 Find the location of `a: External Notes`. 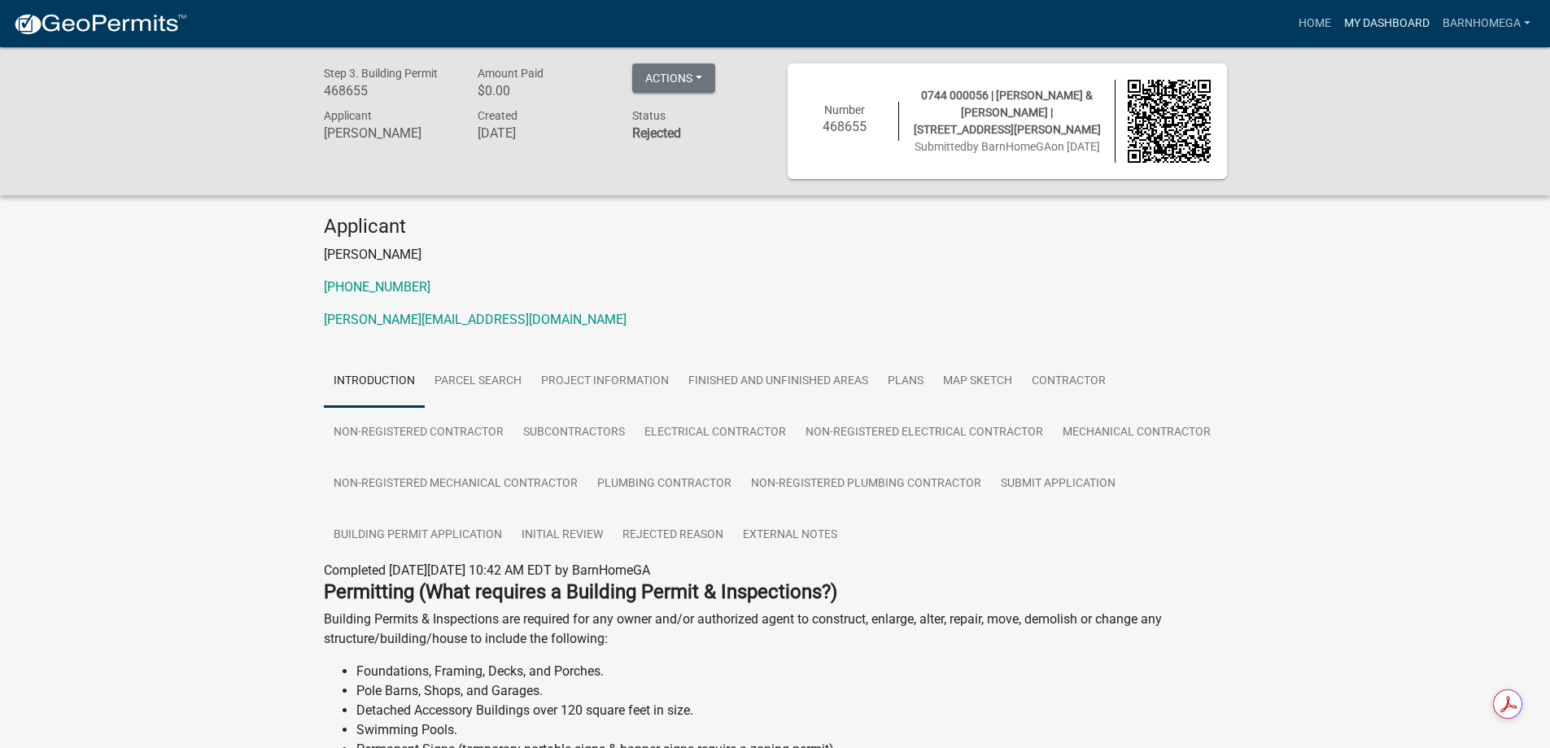

a: External Notes is located at coordinates (790, 535).